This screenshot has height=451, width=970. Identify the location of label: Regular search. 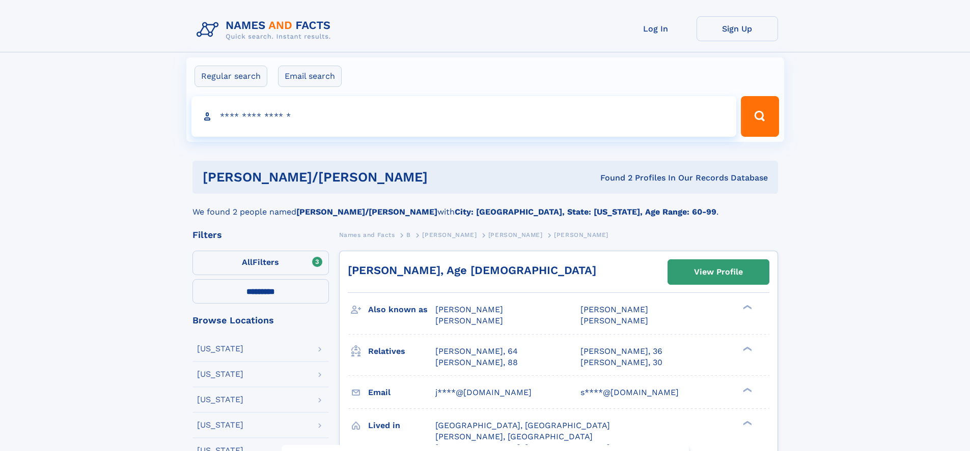
(231, 76).